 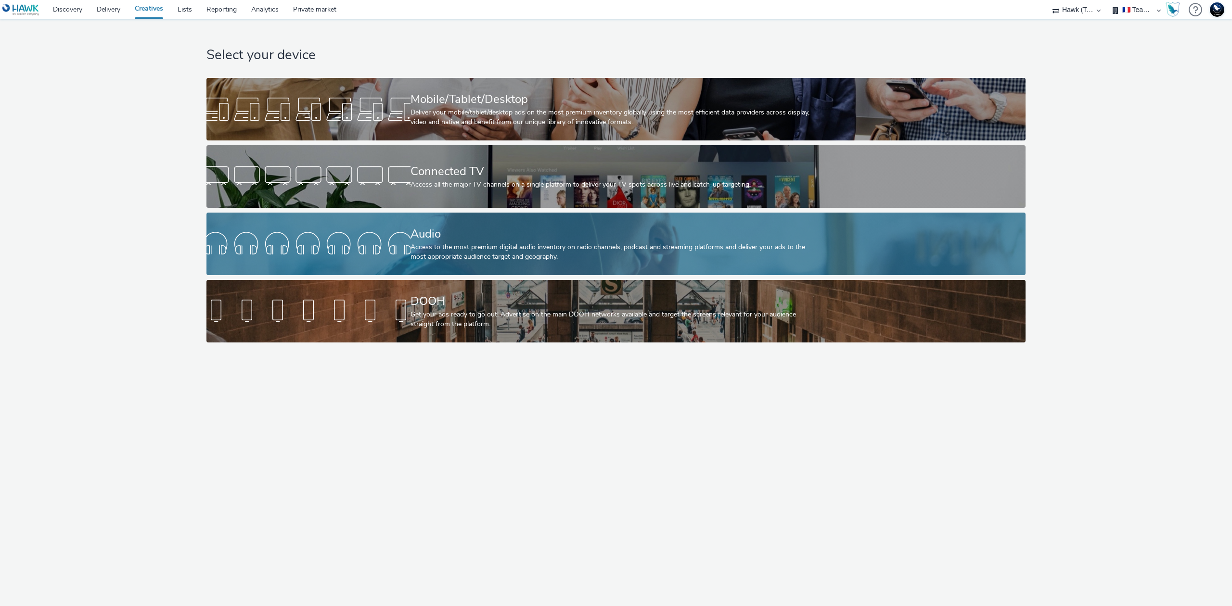 What do you see at coordinates (616, 177) in the screenshot?
I see `a: Connected TVAccess all the major TV channels on a single platform to deliver your TV spots across...` at bounding box center [616, 177].